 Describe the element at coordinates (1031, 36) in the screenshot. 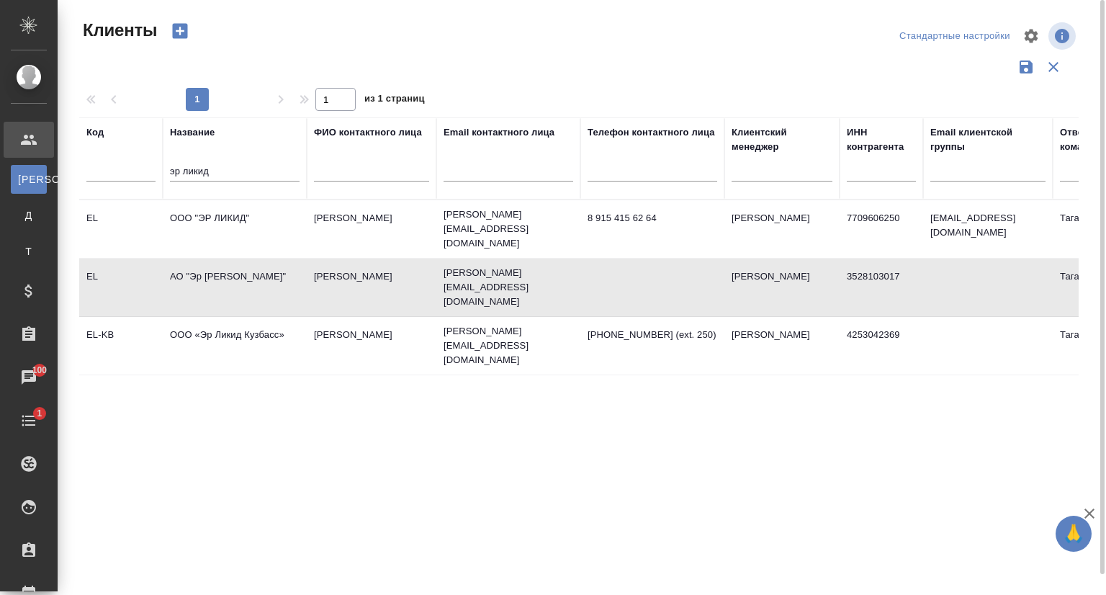

I see `span: Настроить таблицу` at that location.